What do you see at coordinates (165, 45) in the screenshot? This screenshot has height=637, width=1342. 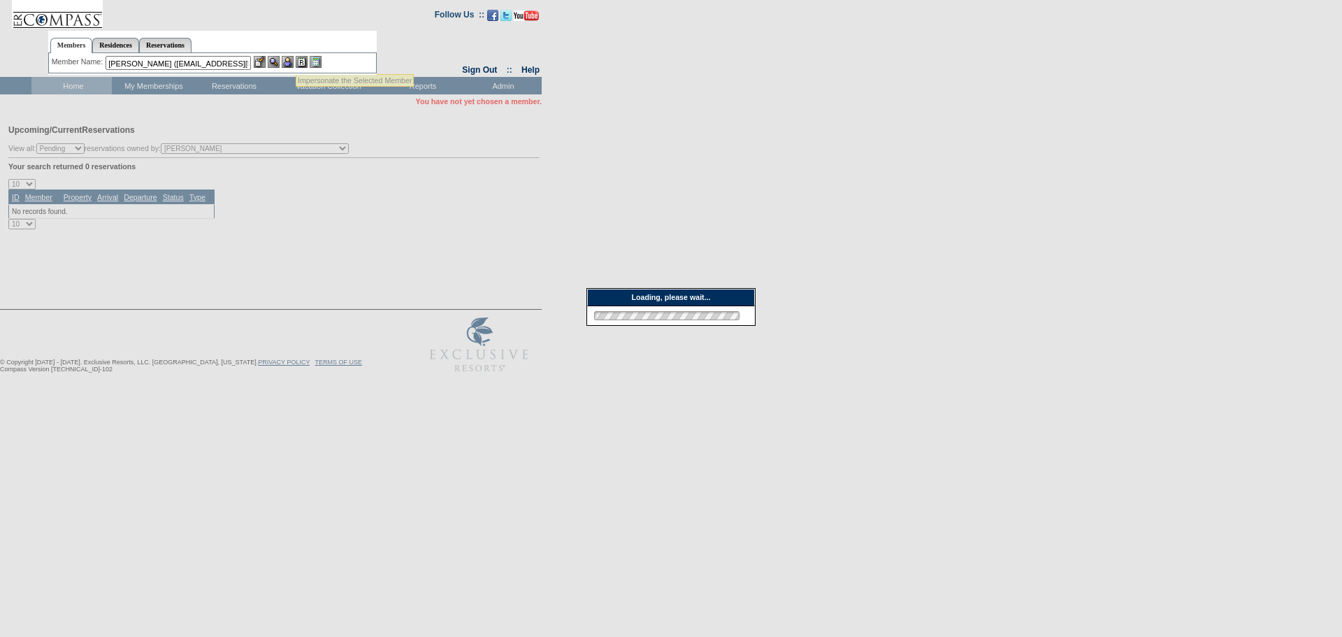 I see `a: Reservations` at bounding box center [165, 45].